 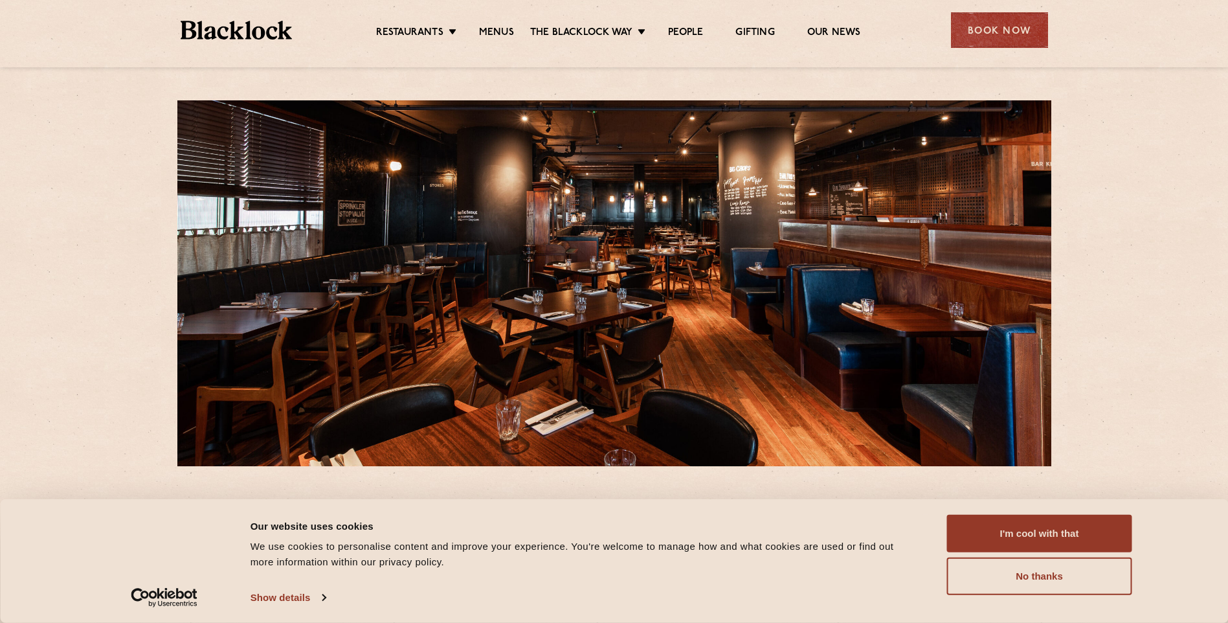 I want to click on a: Usercentrics Cookiebot - opens in a new window, so click(x=164, y=597).